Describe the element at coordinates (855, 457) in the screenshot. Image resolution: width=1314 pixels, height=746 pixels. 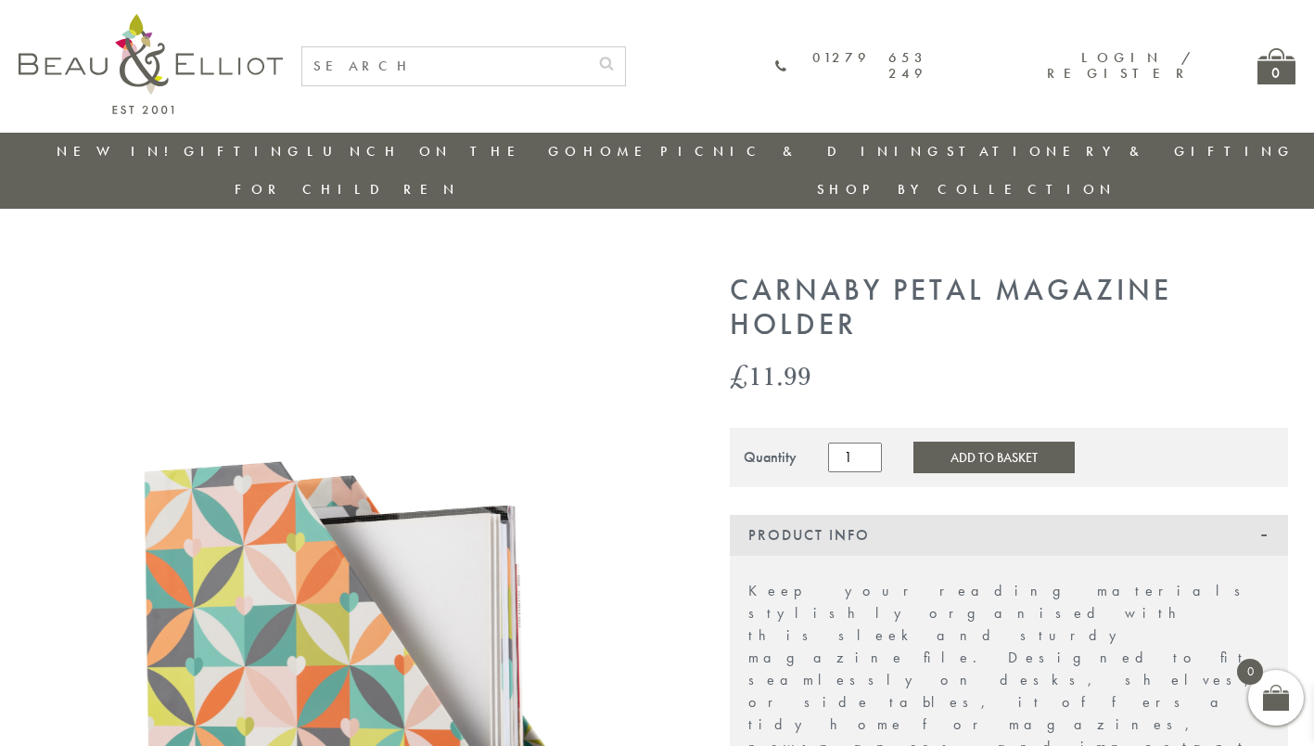
I see `input: Product quantity` at that location.